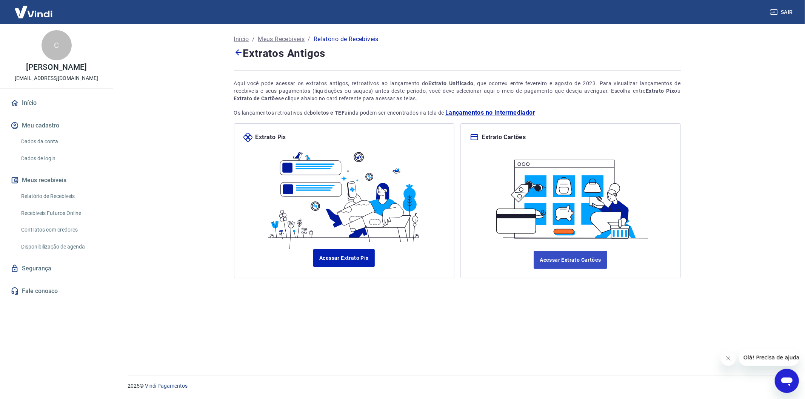 The height and width of the screenshot is (399, 805). Describe the element at coordinates (344, 195) in the screenshot. I see `img: ilustrapix.38d2ed8fdf785898d64e9b5bf3a9451d.svg` at that location.